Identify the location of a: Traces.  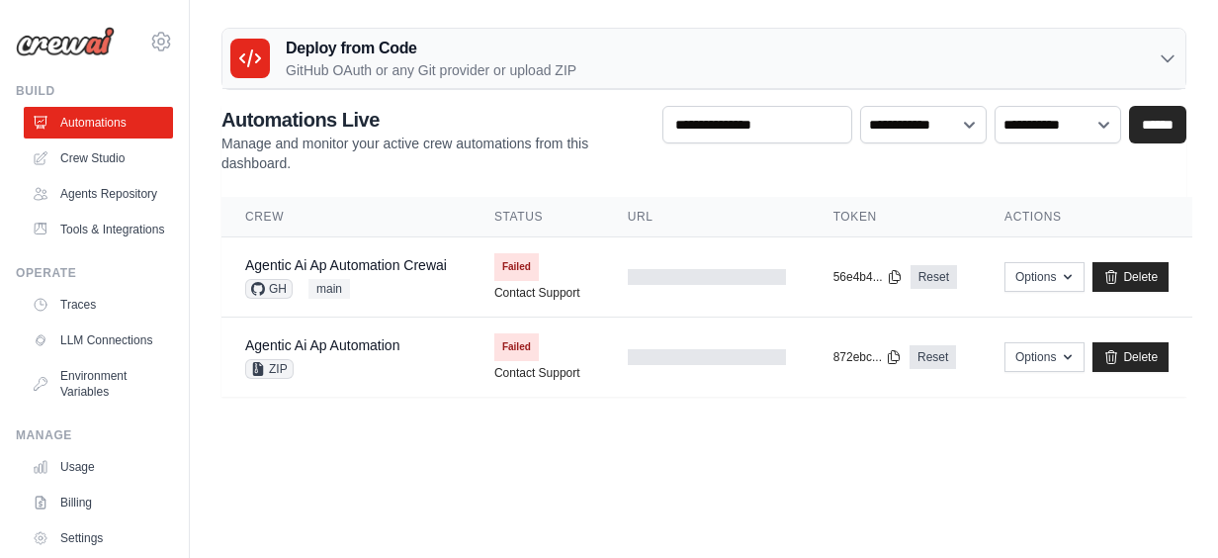
(98, 305).